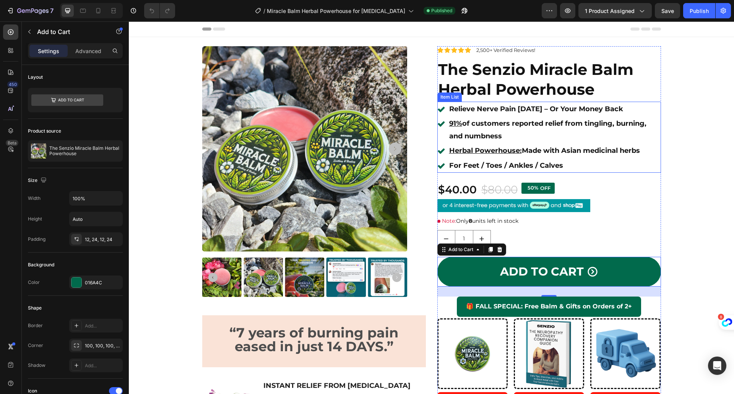 The image size is (734, 394). What do you see at coordinates (609, 11) in the screenshot?
I see `span: 1 product assigned` at bounding box center [609, 11].